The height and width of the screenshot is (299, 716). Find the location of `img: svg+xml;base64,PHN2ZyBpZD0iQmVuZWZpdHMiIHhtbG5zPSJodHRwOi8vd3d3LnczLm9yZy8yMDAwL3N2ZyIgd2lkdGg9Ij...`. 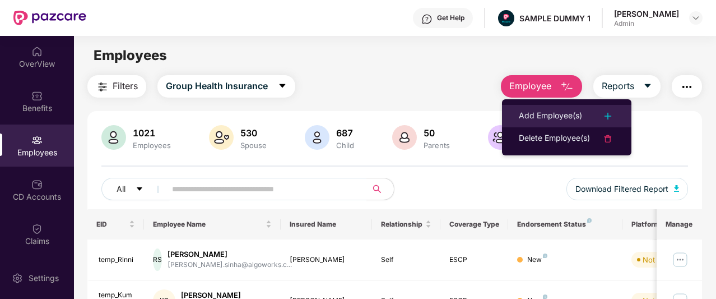

img: svg+xml;base64,PHN2ZyBpZD0iQmVuZWZpdHMiIHhtbG5zPSJodHRwOi8vd3d3LnczLm9yZy8yMDAwL3N2ZyIgd2lkdGg9Ij... is located at coordinates (37, 96).